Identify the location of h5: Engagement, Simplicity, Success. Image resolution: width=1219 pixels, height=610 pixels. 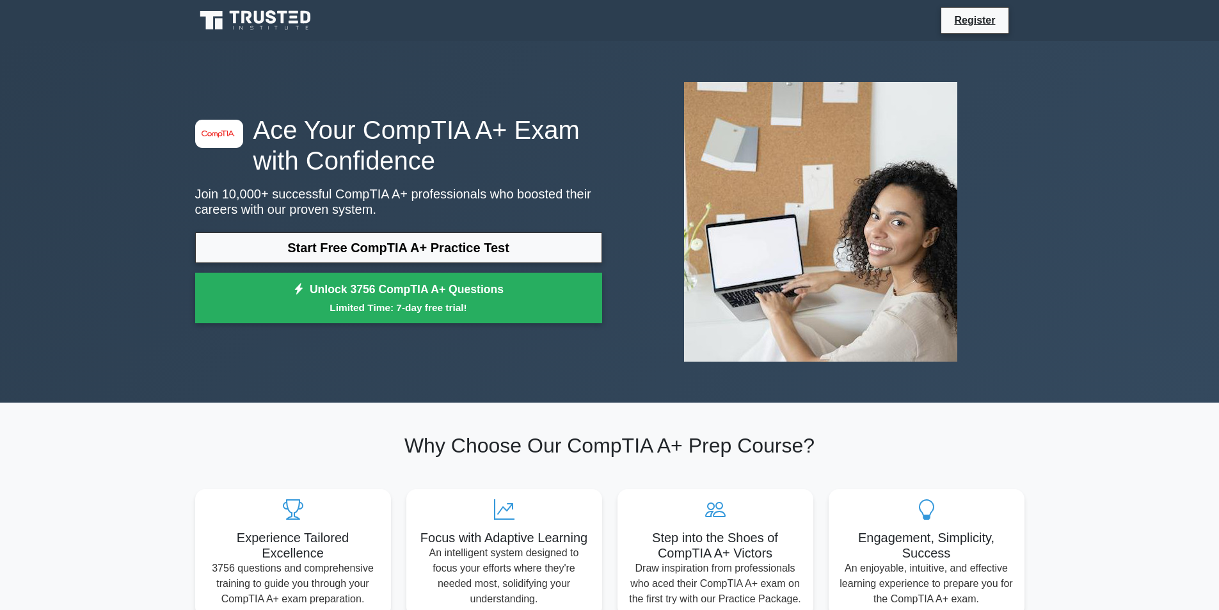
(926, 545).